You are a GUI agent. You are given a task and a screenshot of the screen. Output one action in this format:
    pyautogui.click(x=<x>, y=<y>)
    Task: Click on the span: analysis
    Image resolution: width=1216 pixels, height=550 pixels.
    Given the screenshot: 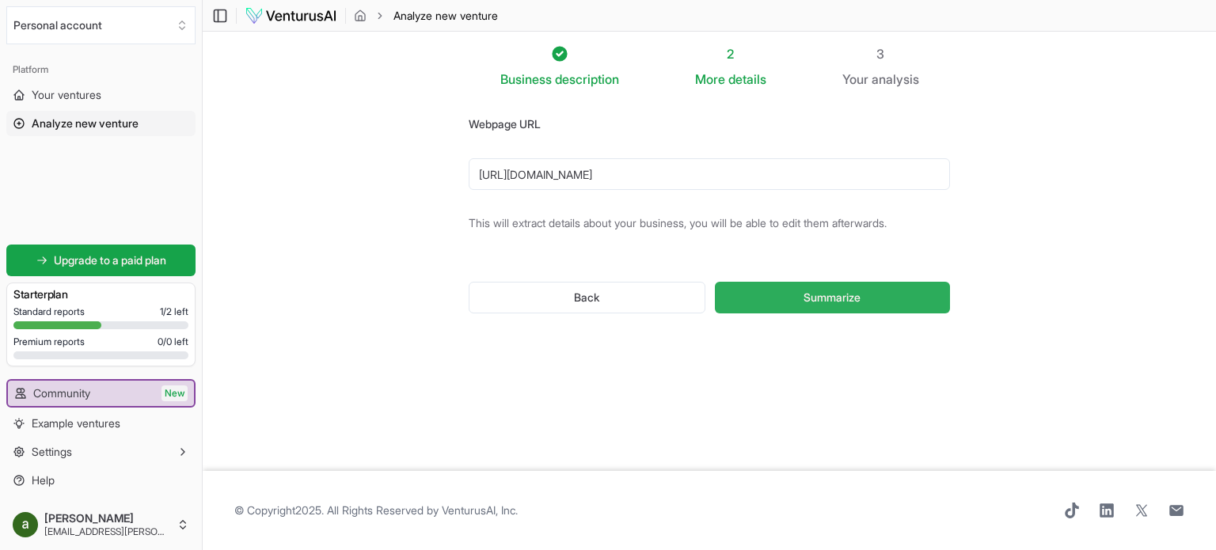 What is the action you would take?
    pyautogui.click(x=895, y=79)
    